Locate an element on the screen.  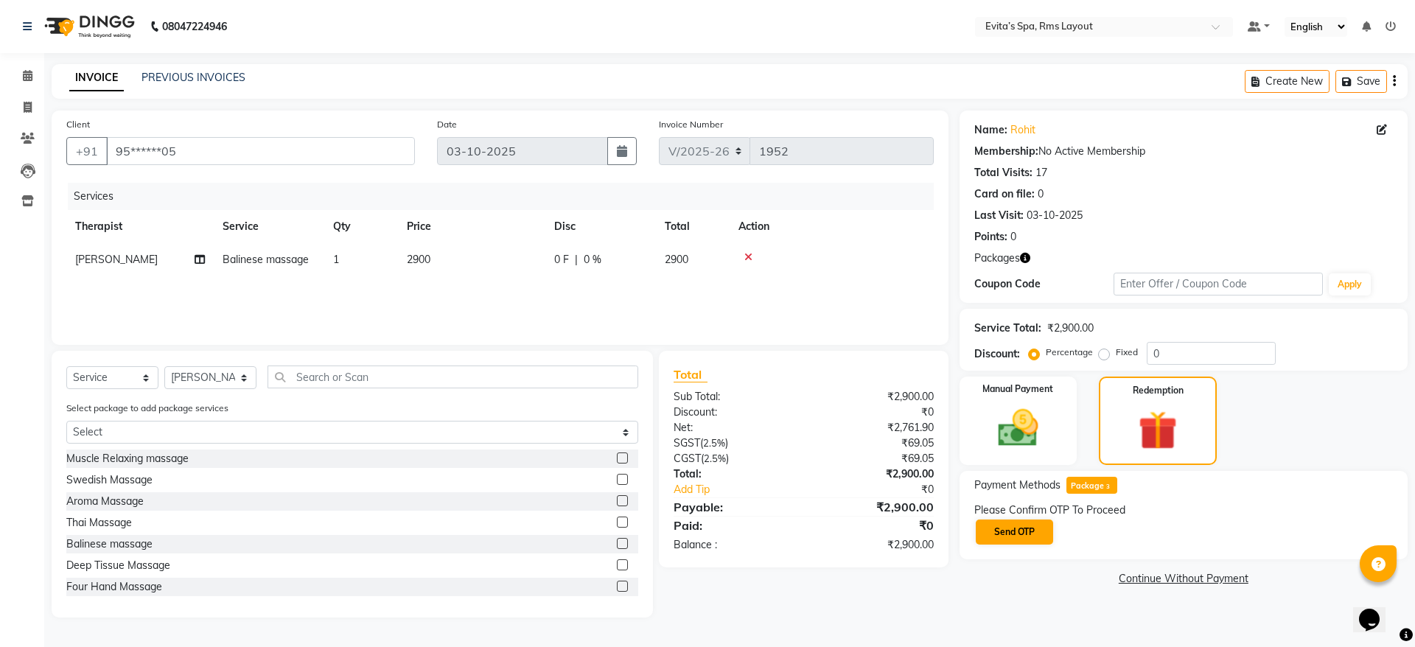
div: Four Hand Massage is located at coordinates (114, 587).